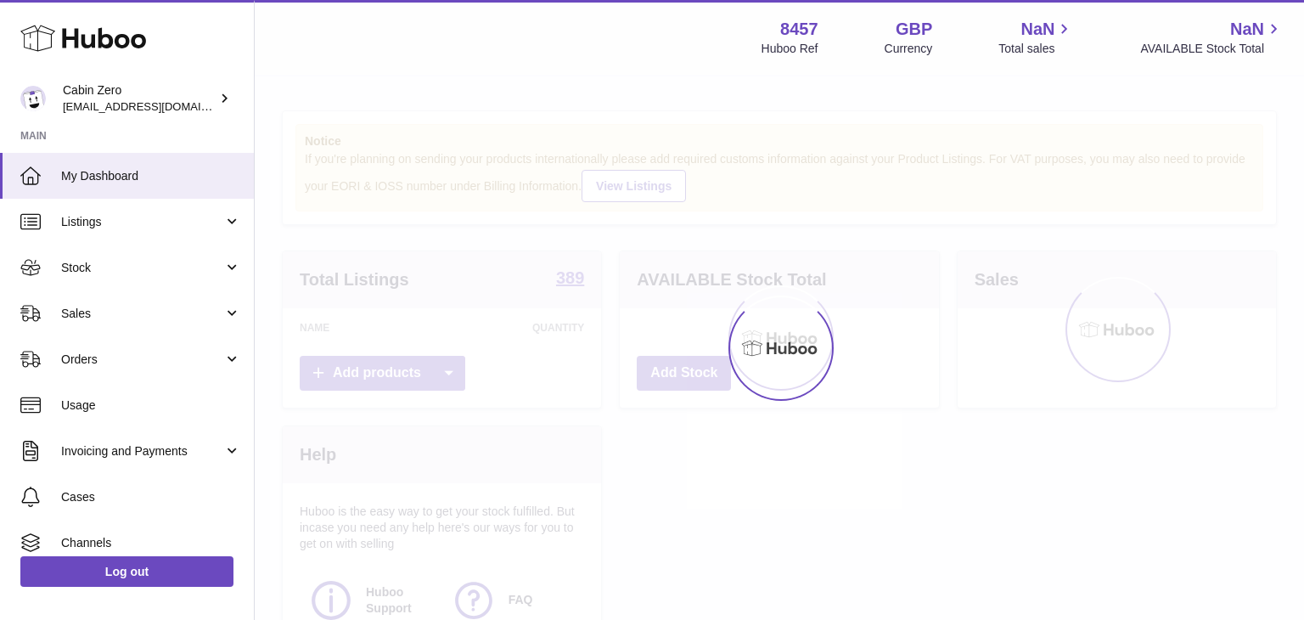 This screenshot has height=620, width=1304. What do you see at coordinates (1036, 37) in the screenshot?
I see `a: NaN Total sales` at bounding box center [1036, 37].